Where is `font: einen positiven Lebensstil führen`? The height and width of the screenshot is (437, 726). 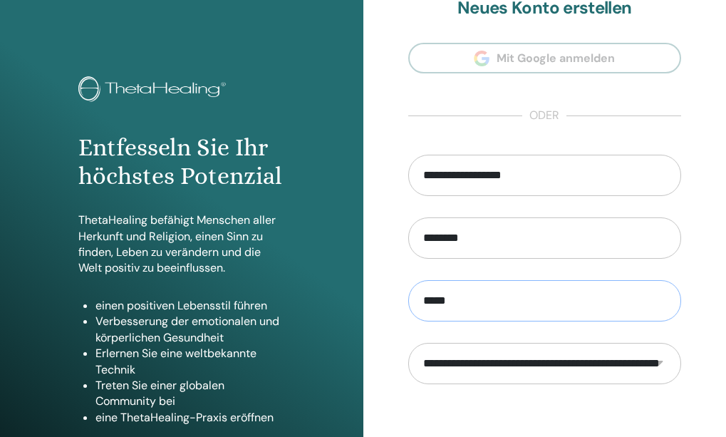 font: einen positiven Lebensstil führen is located at coordinates (181, 305).